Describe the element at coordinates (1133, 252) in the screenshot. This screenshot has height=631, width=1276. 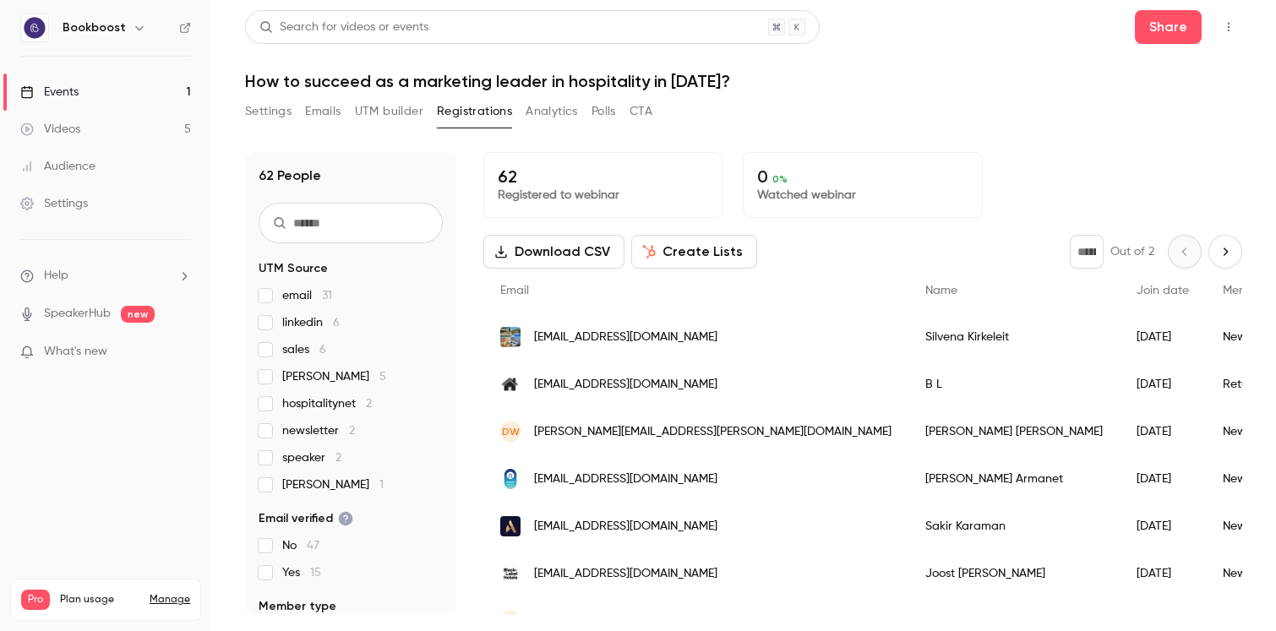
I see `p: Out of 2` at that location.